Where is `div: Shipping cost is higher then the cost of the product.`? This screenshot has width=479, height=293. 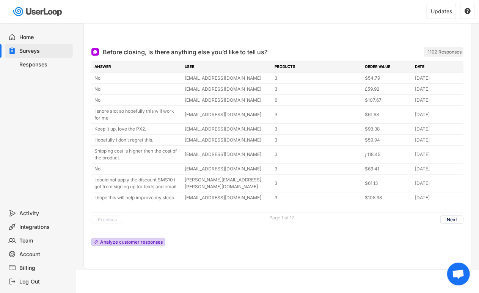
div: Shipping cost is higher then the cost of the product. is located at coordinates (137, 154).